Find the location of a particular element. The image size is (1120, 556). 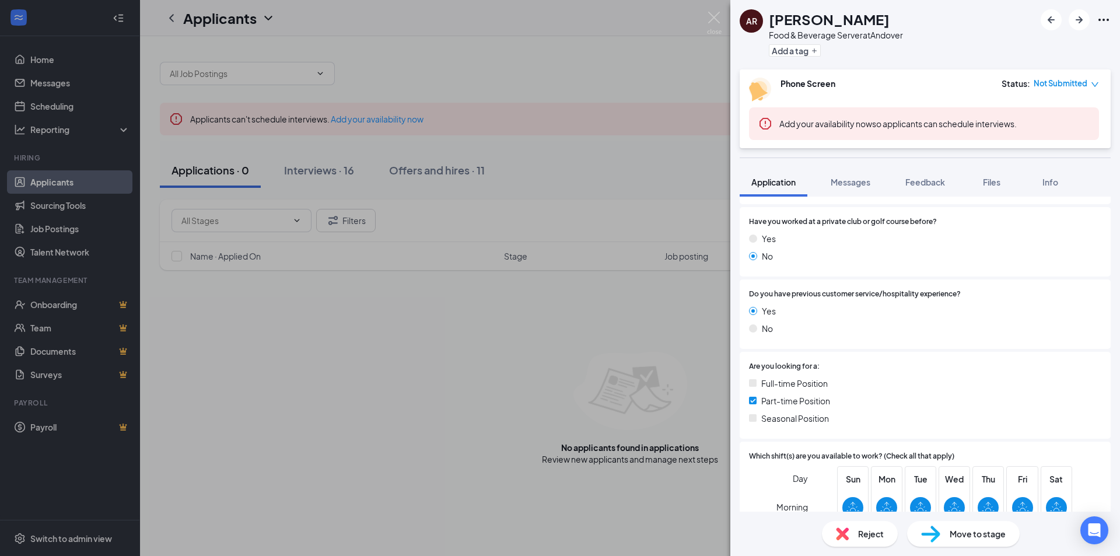

button: ArrowLeftNew is located at coordinates (1051, 20).